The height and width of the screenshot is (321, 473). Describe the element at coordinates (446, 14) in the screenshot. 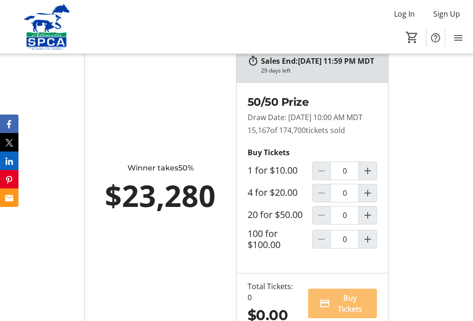

I see `span: Sign Up` at that location.